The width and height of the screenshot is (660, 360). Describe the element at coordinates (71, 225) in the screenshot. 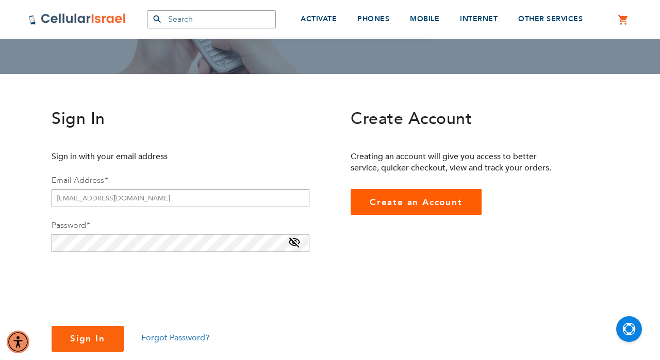

I see `label: Password` at that location.